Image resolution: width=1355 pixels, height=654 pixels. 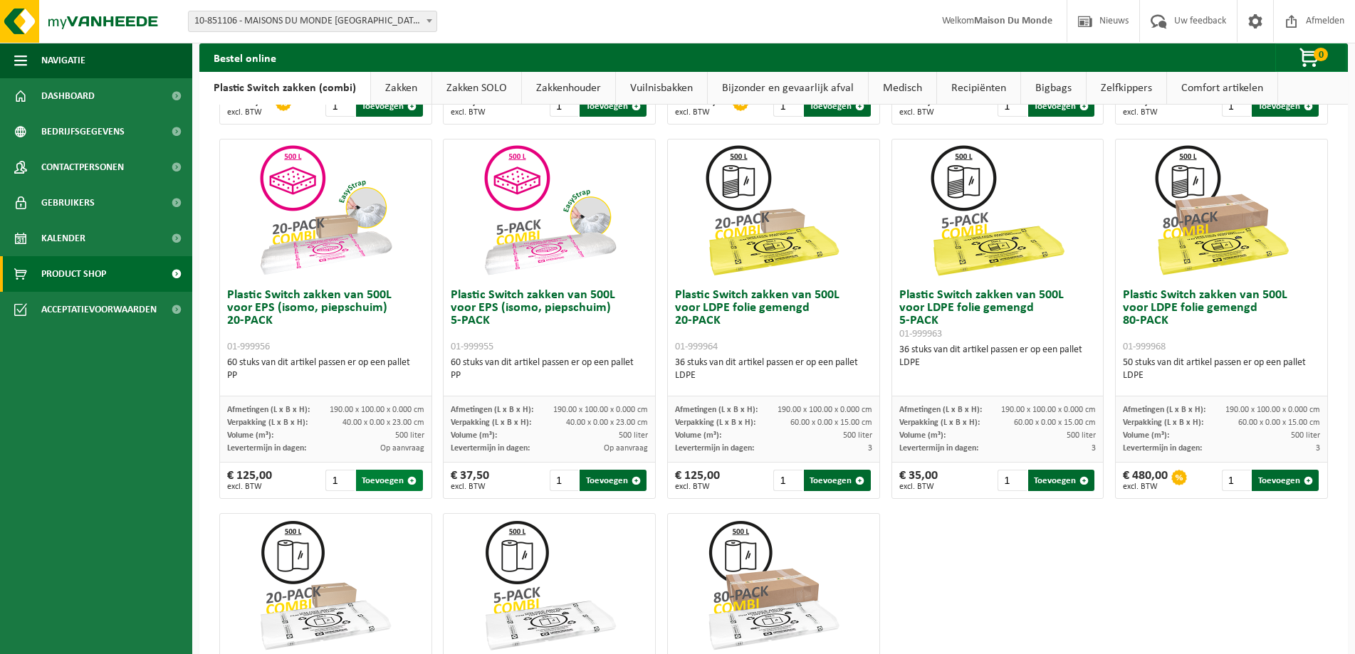 What do you see at coordinates (1311, 58) in the screenshot?
I see `button: 0` at bounding box center [1311, 58].